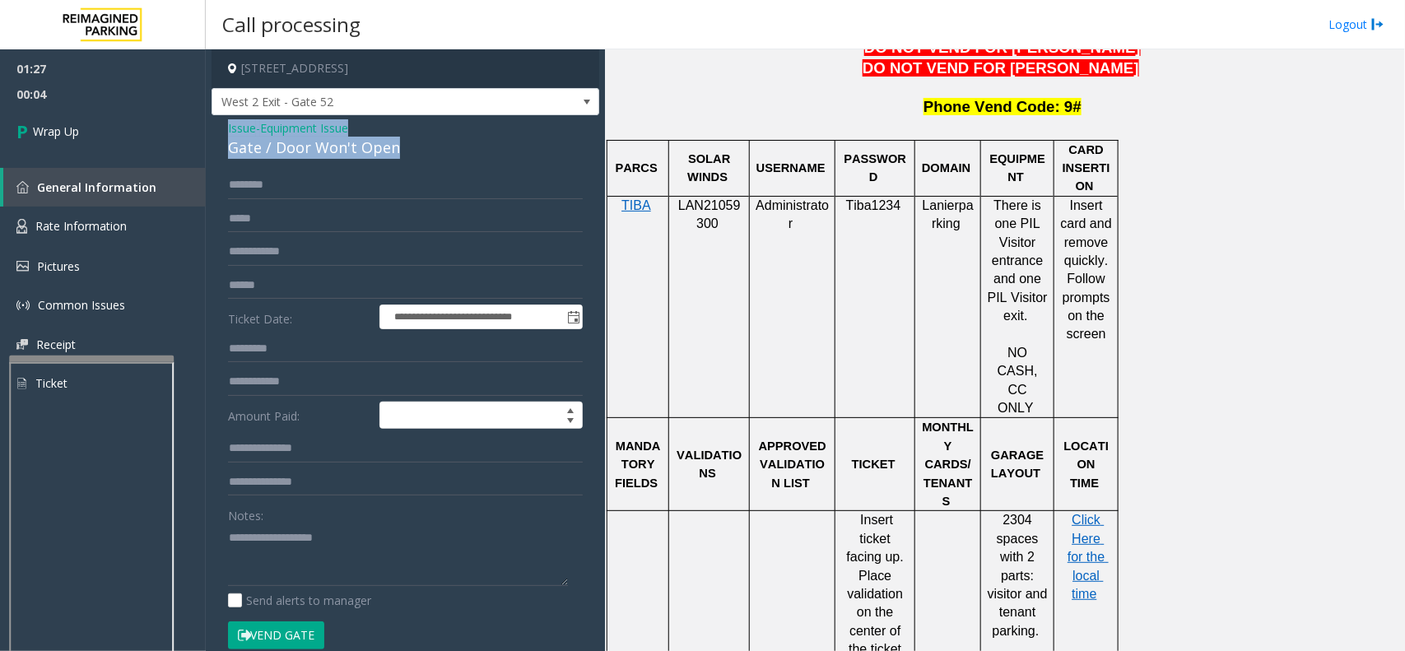 This screenshot has height=651, width=1405. I want to click on span: Common Issues, so click(81, 305).